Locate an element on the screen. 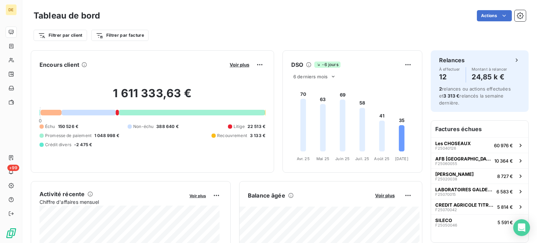 Image resolution: width=537 pixels, height=243 pixels. span: Crédit divers is located at coordinates (58, 145).